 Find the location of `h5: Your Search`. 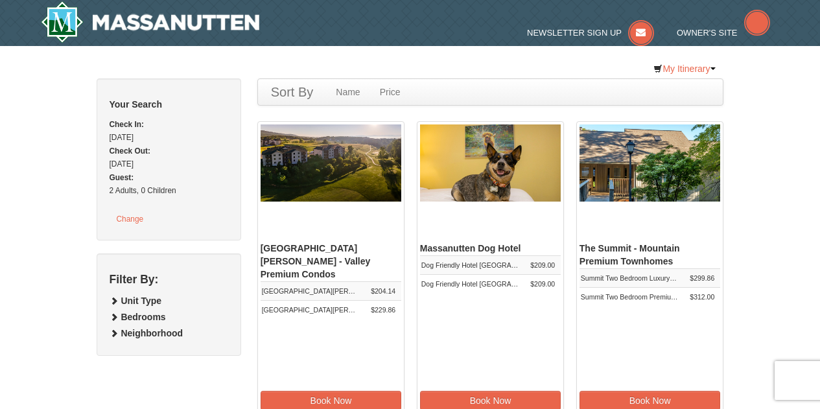

h5: Your Search is located at coordinates (169, 104).